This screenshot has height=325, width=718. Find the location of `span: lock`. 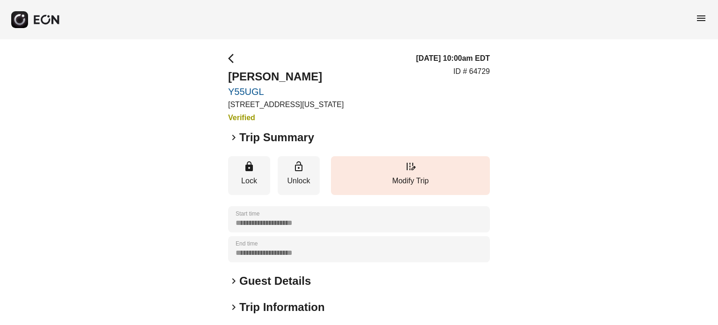

span: lock is located at coordinates (249, 166).